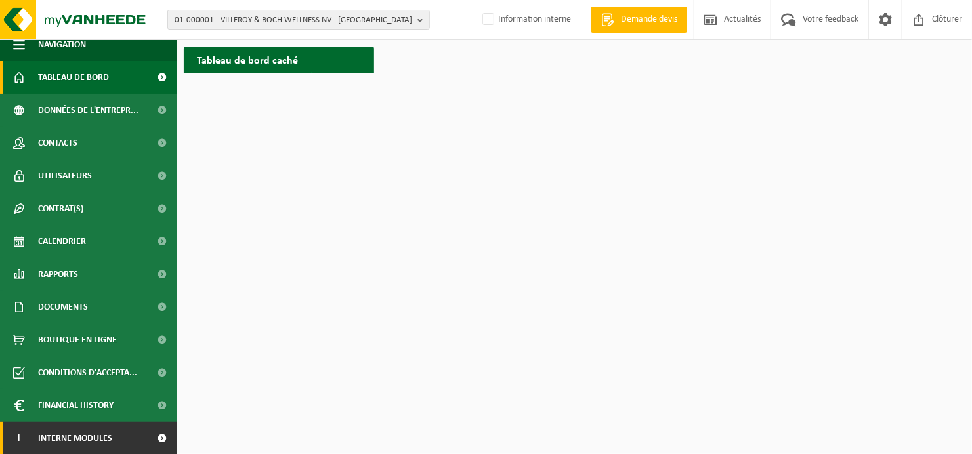 The image size is (972, 454). I want to click on span: Financial History, so click(75, 406).